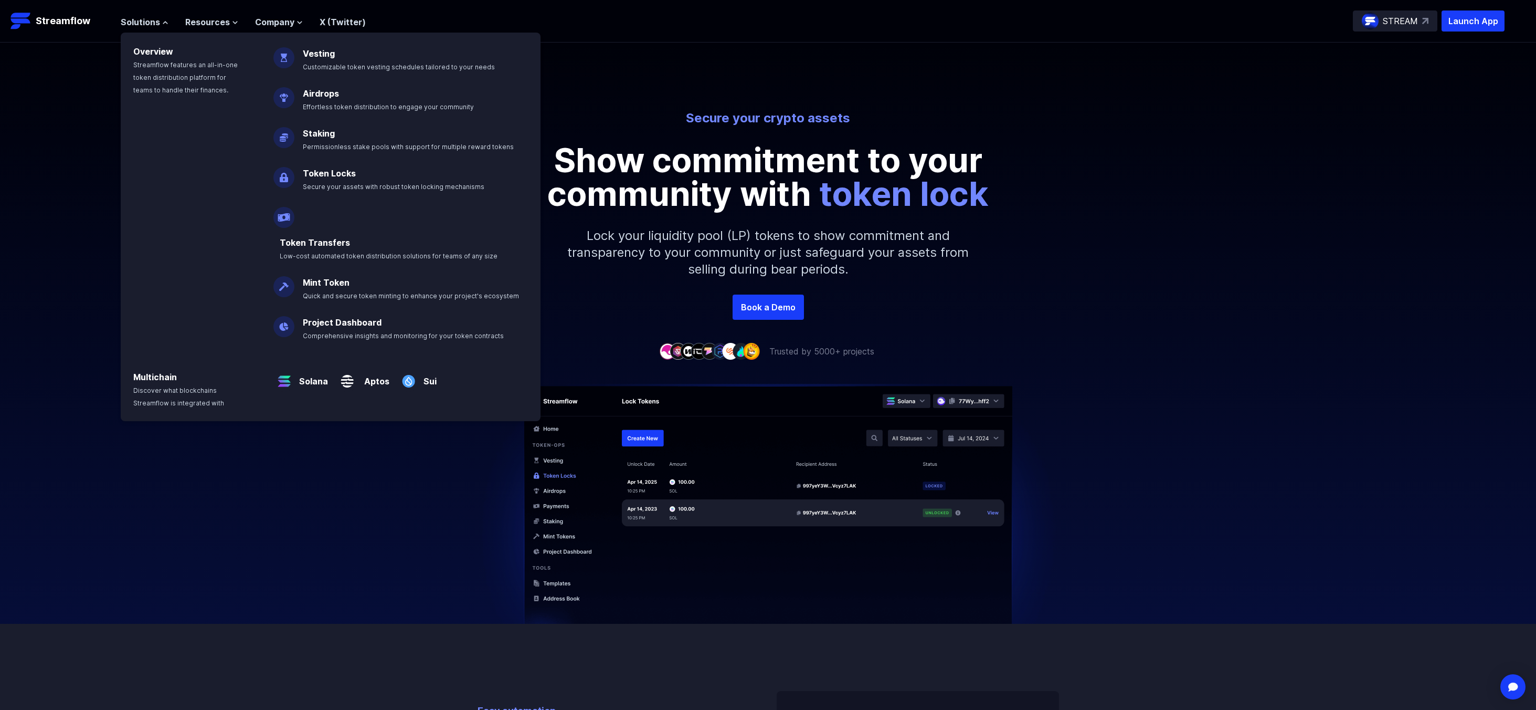 Image resolution: width=1536 pixels, height=710 pixels. What do you see at coordinates (768, 516) in the screenshot?
I see `img: Hero Image` at bounding box center [768, 516].